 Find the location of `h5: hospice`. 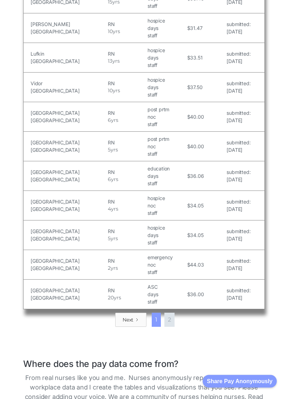

h5: hospice is located at coordinates (167, 198).